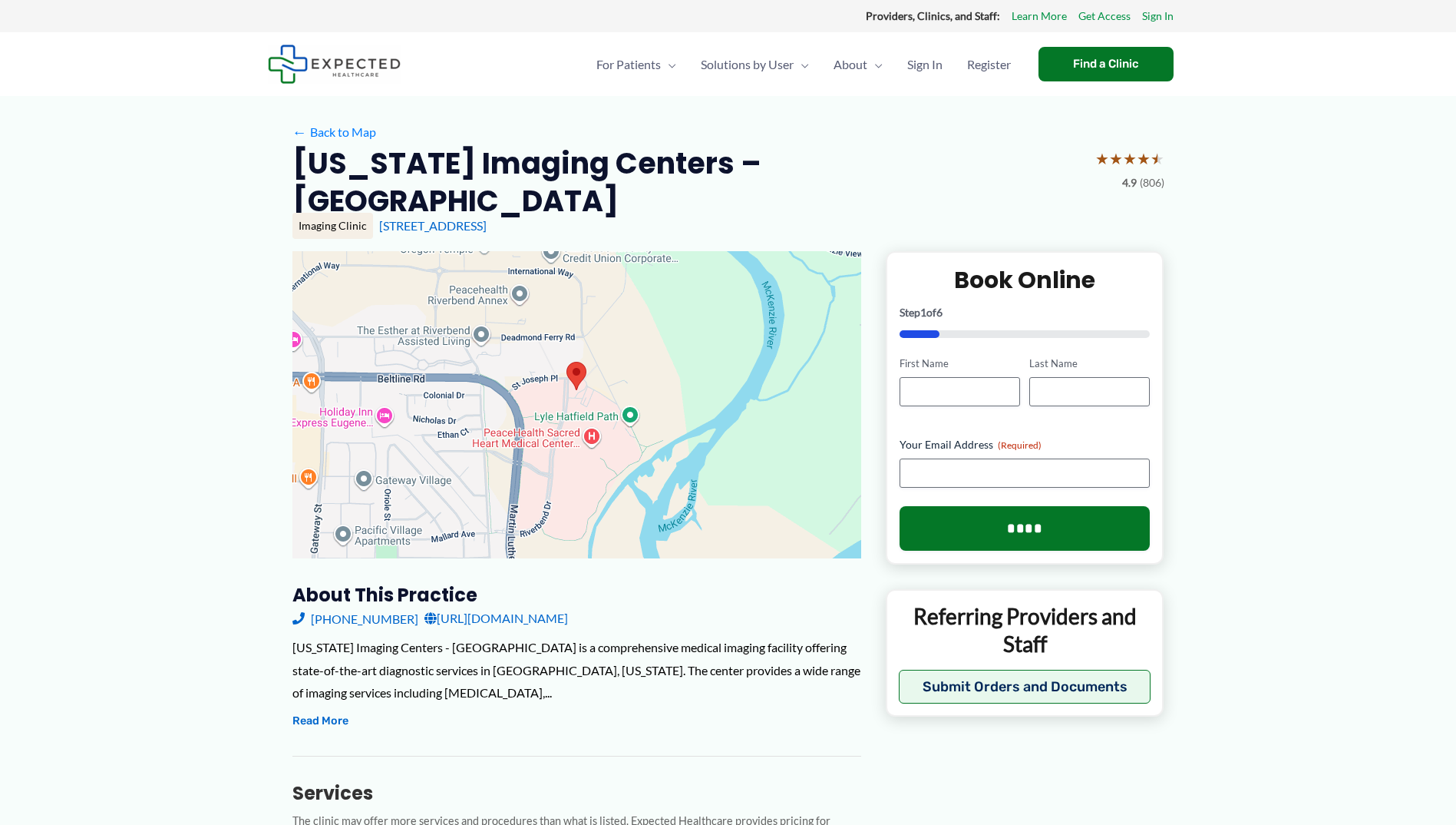 This screenshot has width=1456, height=825. I want to click on span: Solutions by User, so click(747, 64).